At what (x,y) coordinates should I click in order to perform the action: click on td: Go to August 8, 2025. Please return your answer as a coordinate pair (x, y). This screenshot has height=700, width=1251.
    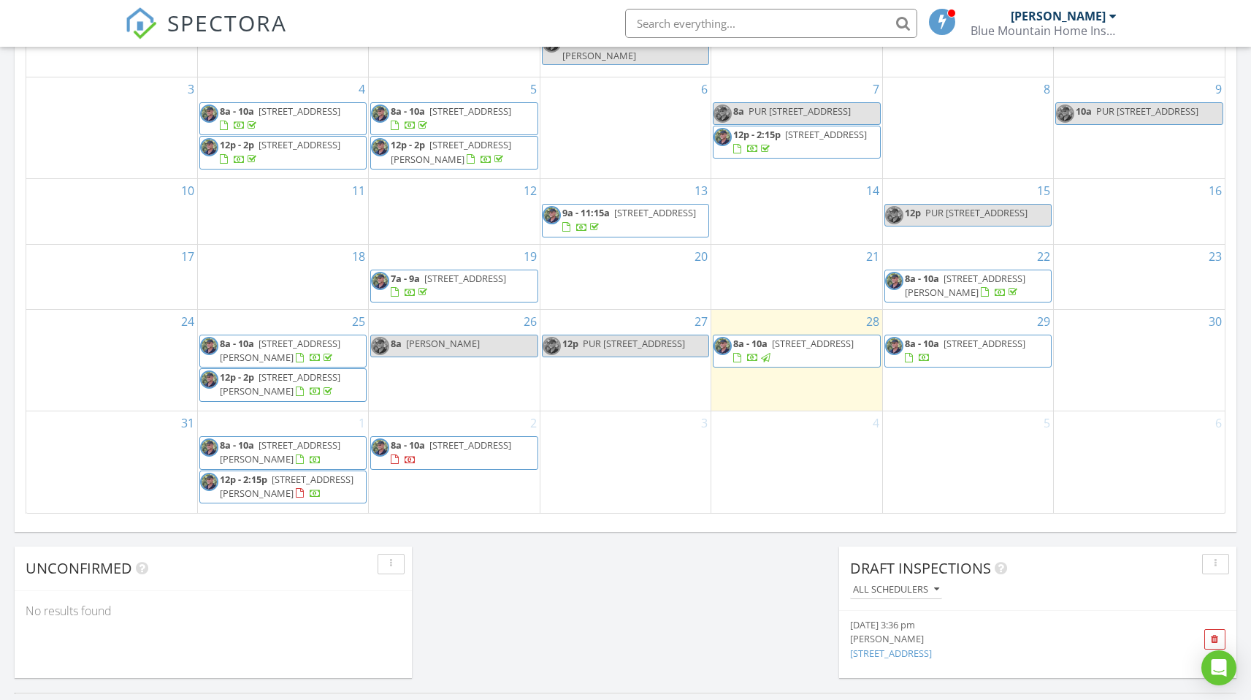
    Looking at the image, I should click on (968, 128).